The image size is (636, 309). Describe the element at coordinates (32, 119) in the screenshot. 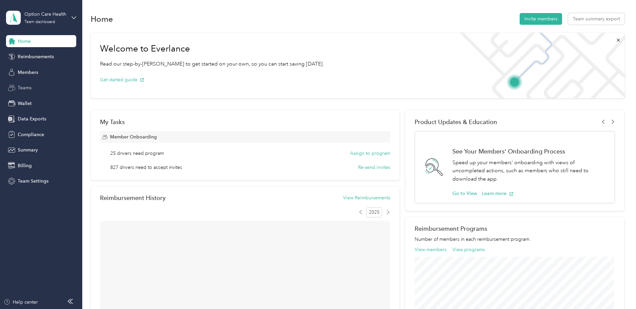

I see `span: Data Exports` at that location.